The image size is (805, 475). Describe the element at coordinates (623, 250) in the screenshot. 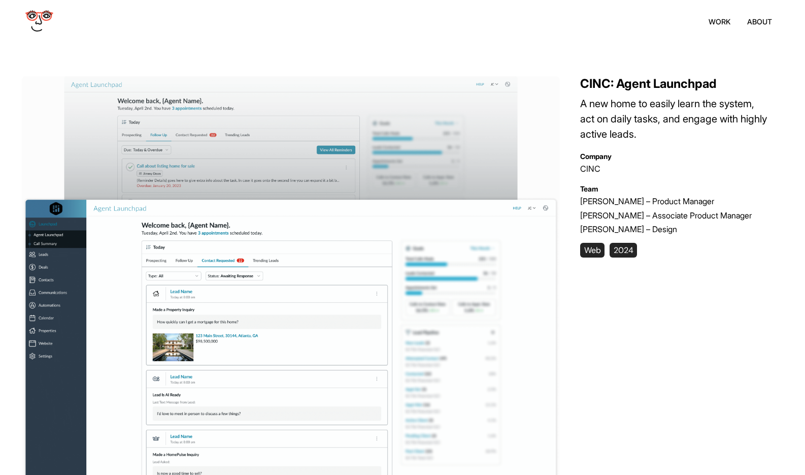

I see `span: 2024` at that location.